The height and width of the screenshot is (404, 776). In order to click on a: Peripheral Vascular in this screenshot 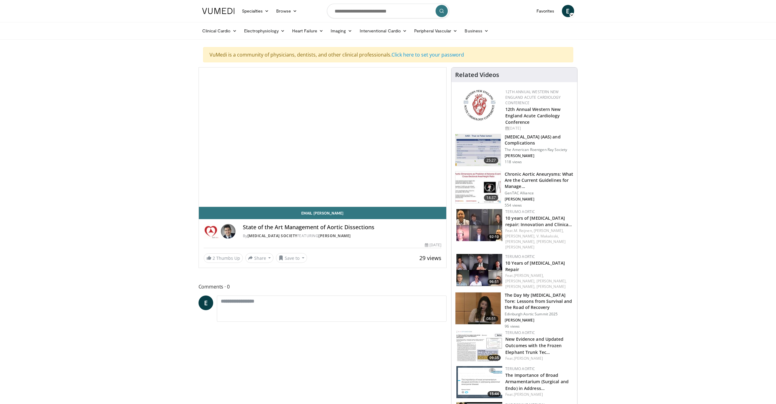, I will do `click(436, 31)`.